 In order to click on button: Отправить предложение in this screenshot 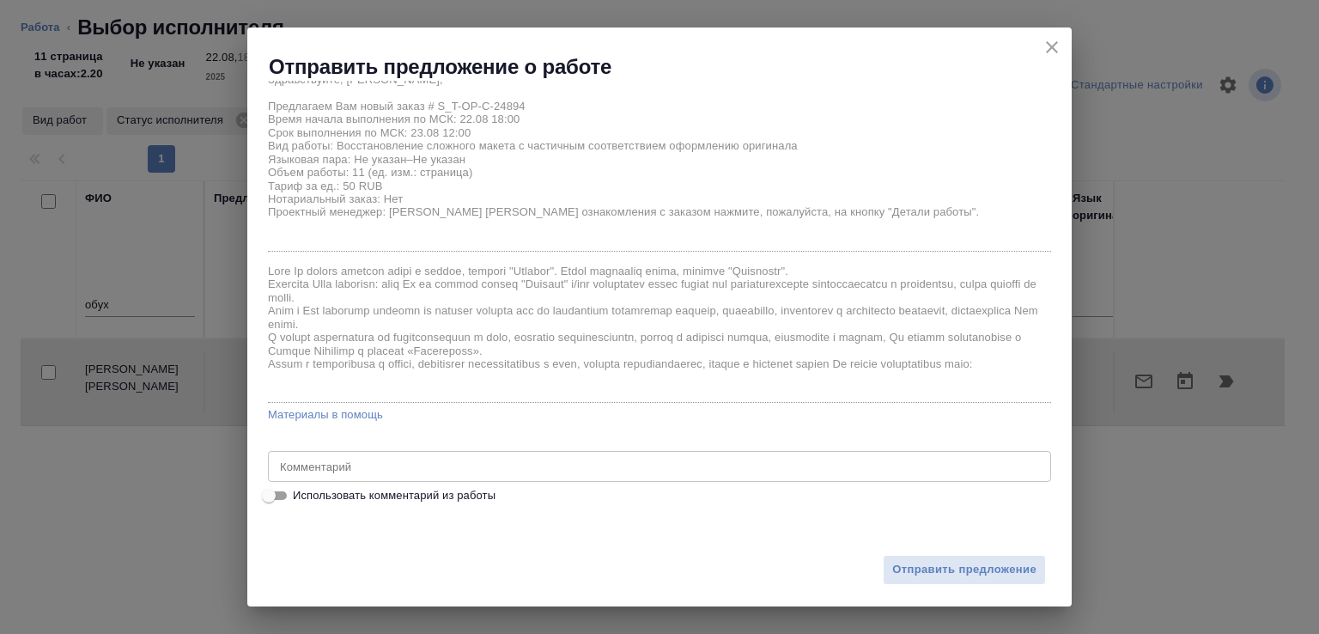, I will do `click(965, 569)`.